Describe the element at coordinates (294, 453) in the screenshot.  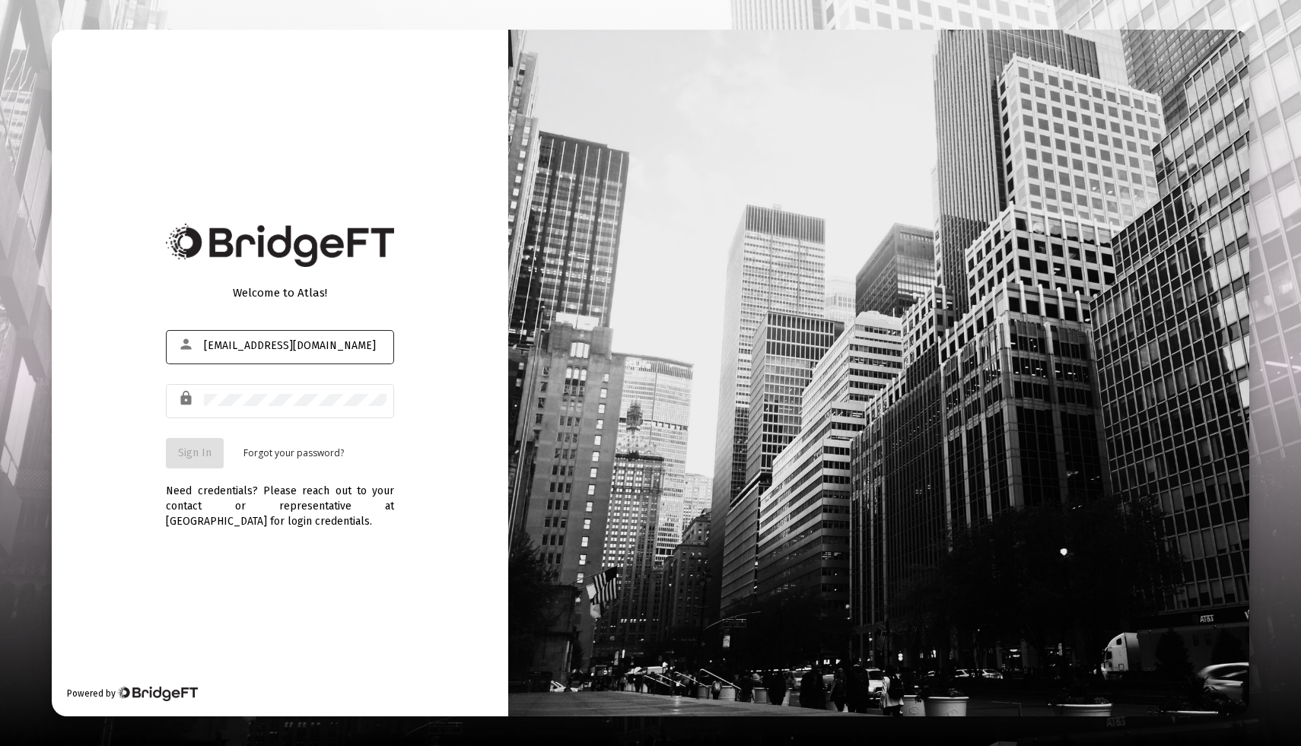
I see `a: Forgot your password?` at that location.